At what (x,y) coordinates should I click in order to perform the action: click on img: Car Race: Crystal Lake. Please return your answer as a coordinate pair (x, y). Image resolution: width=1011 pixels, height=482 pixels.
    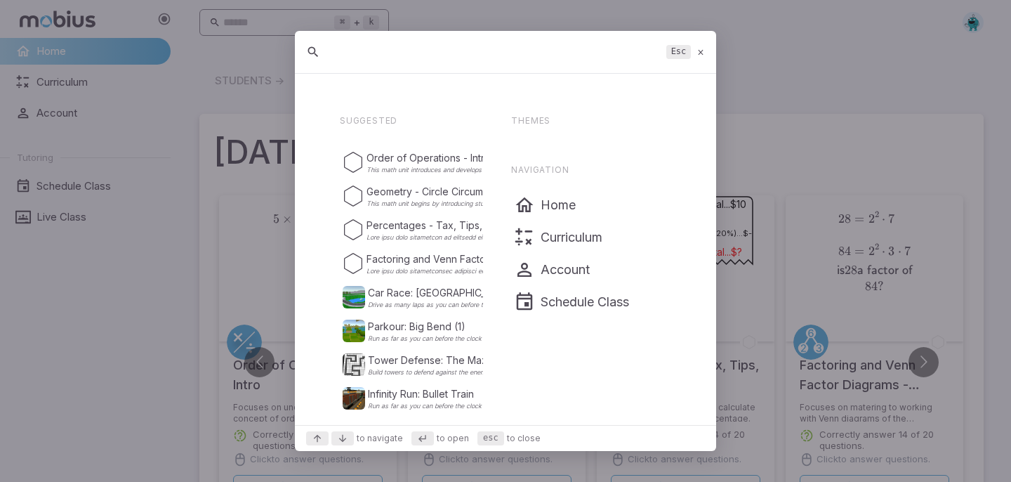
    Looking at the image, I should click on (354, 297).